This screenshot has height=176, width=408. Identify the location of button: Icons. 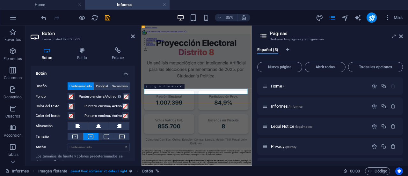
(164, 86).